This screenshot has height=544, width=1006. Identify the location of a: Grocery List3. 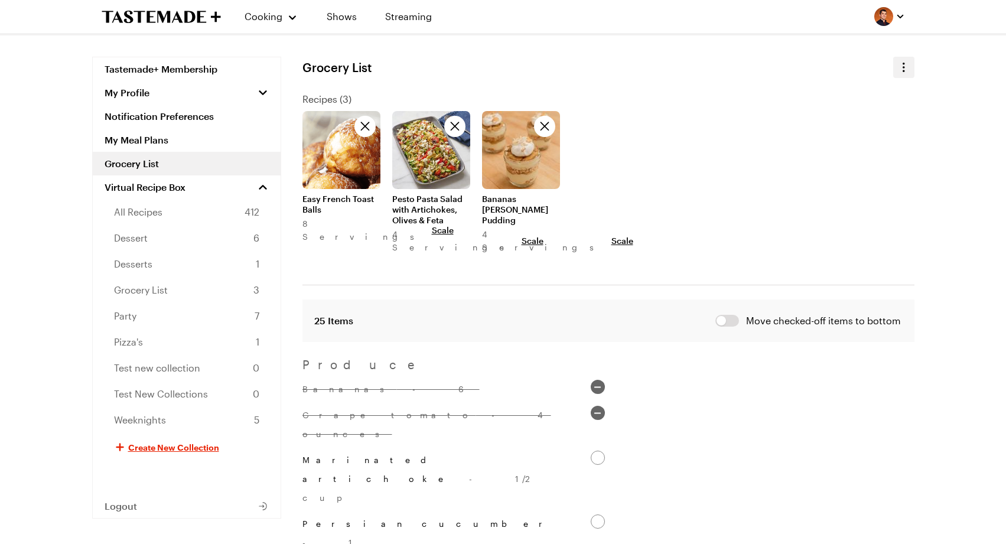
(187, 290).